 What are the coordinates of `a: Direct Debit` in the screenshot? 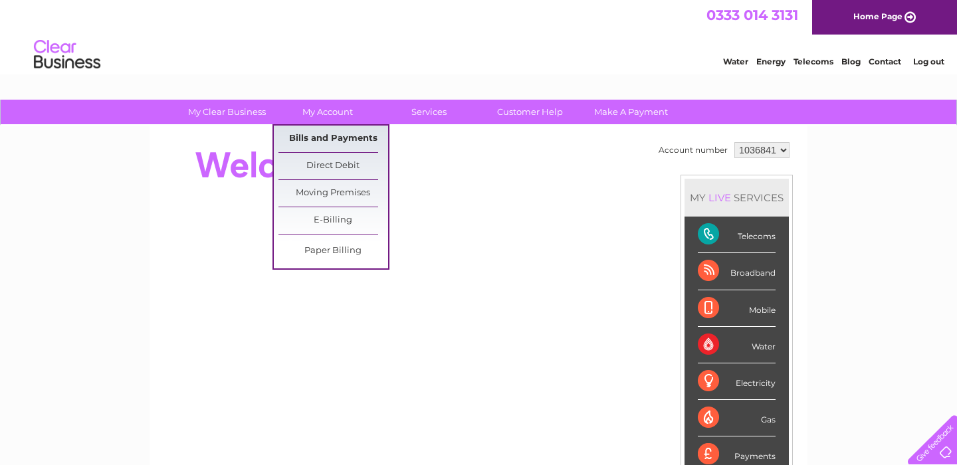 It's located at (333, 166).